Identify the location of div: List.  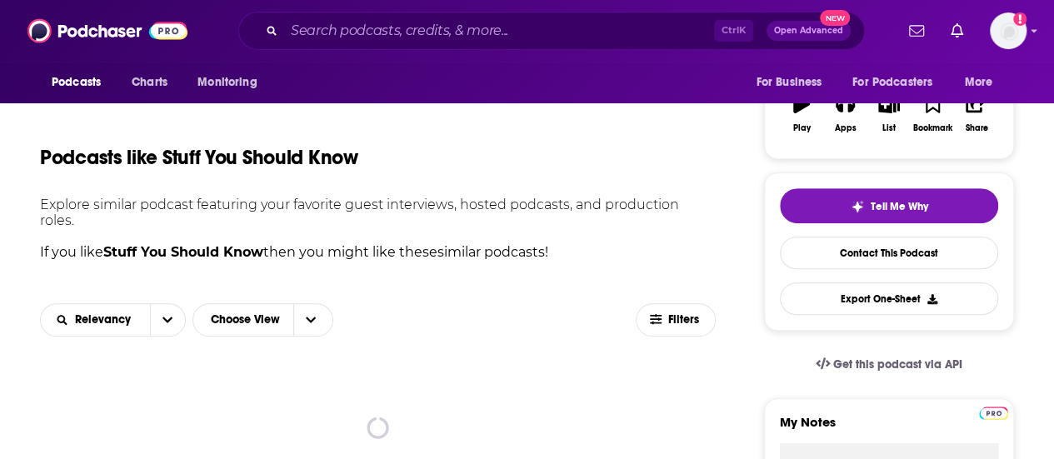
(889, 128).